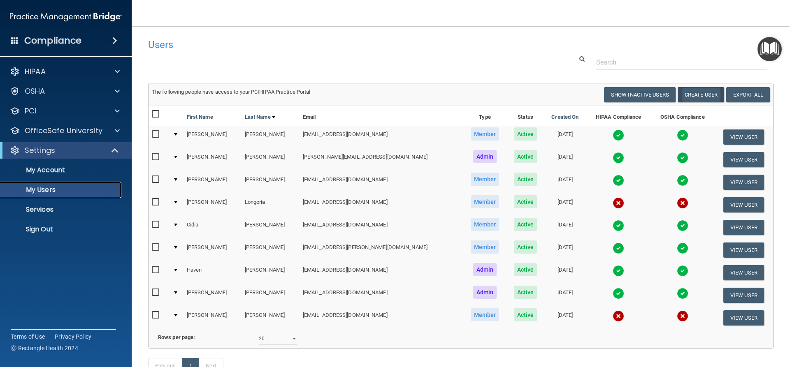 The width and height of the screenshot is (790, 367). Describe the element at coordinates (66, 17) in the screenshot. I see `img: PMB logo` at that location.